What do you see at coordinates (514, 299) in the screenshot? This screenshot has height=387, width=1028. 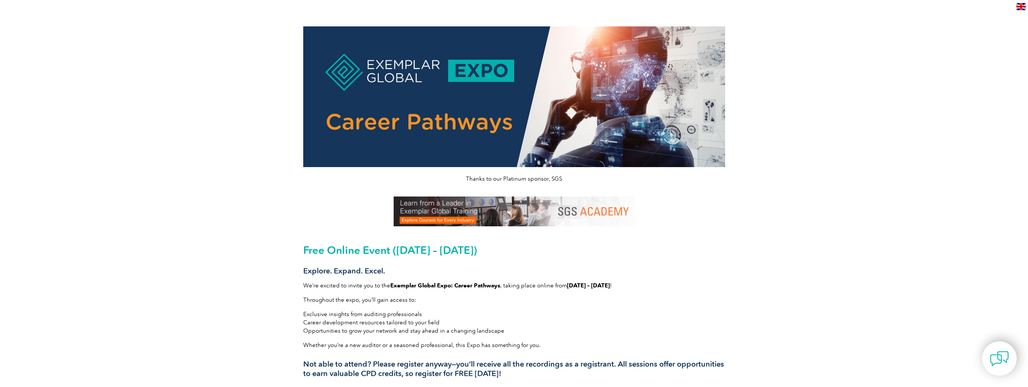 I see `p: Throughout the expo, you’ll gain access to:` at bounding box center [514, 299].